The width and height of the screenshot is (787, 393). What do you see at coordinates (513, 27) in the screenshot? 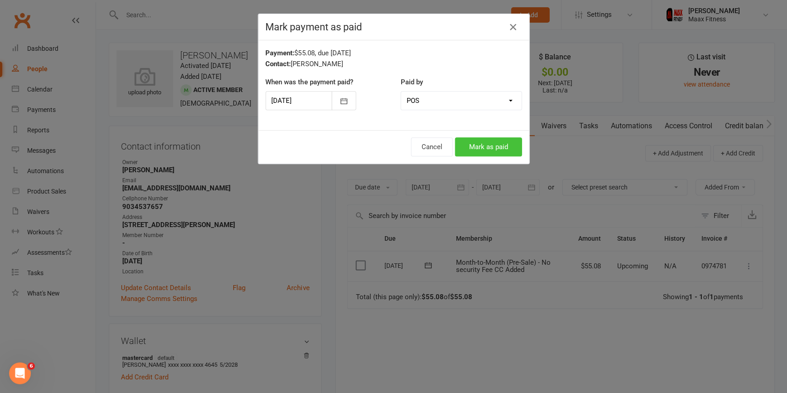
I see `button: Close` at bounding box center [513, 27].